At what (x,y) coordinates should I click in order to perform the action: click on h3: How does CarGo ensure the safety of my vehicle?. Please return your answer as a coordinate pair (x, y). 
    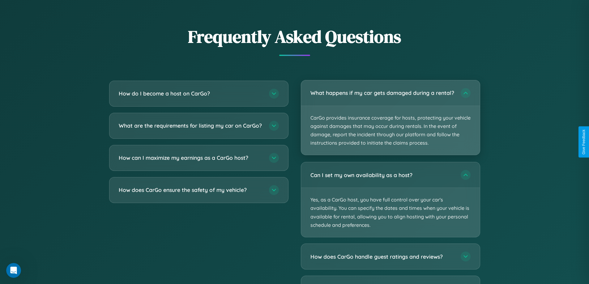
    Looking at the image, I should click on (191, 190).